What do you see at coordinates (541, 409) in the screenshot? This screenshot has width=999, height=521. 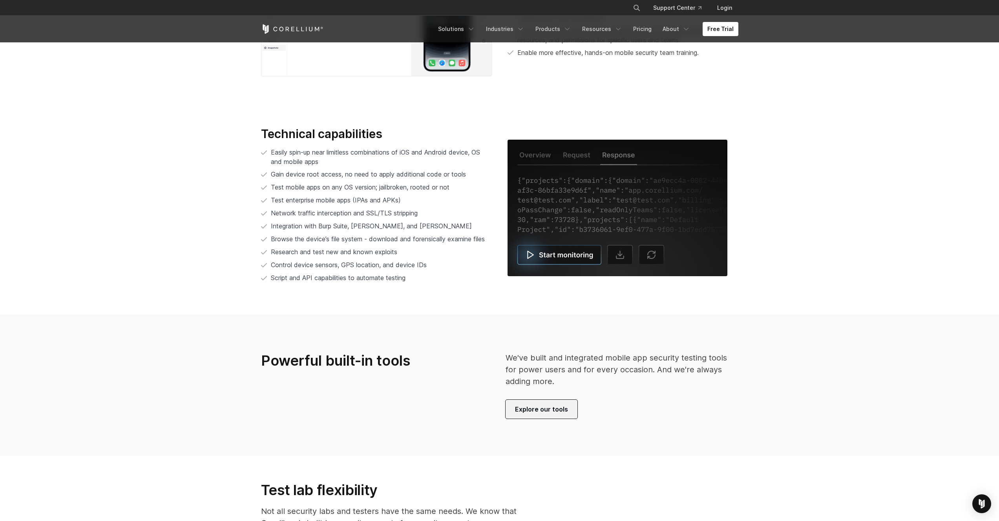 I see `span: Explore our tools` at bounding box center [541, 409].